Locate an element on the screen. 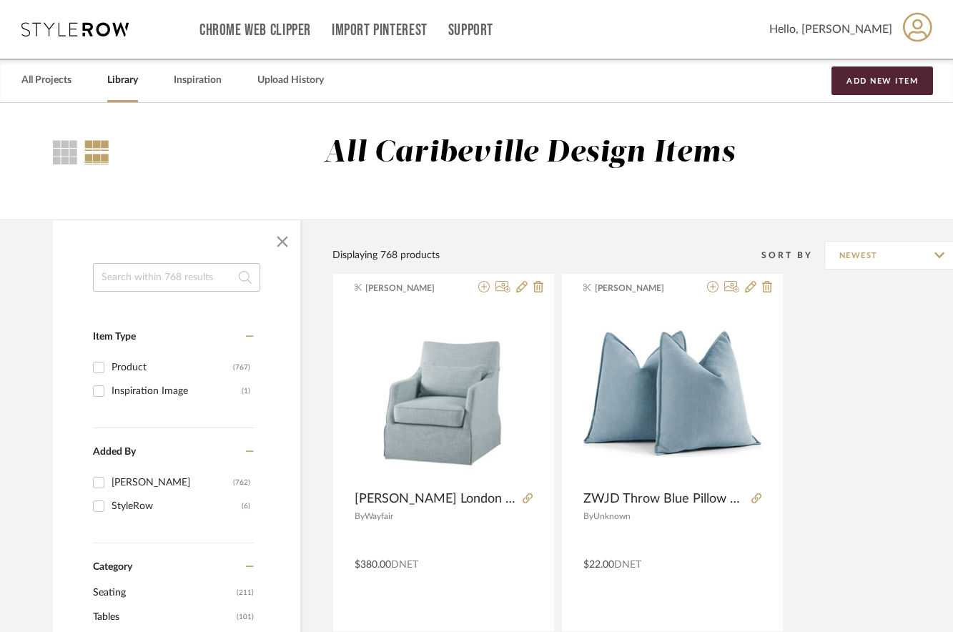 Image resolution: width=953 pixels, height=632 pixels. a: Import Pinterest is located at coordinates (380, 30).